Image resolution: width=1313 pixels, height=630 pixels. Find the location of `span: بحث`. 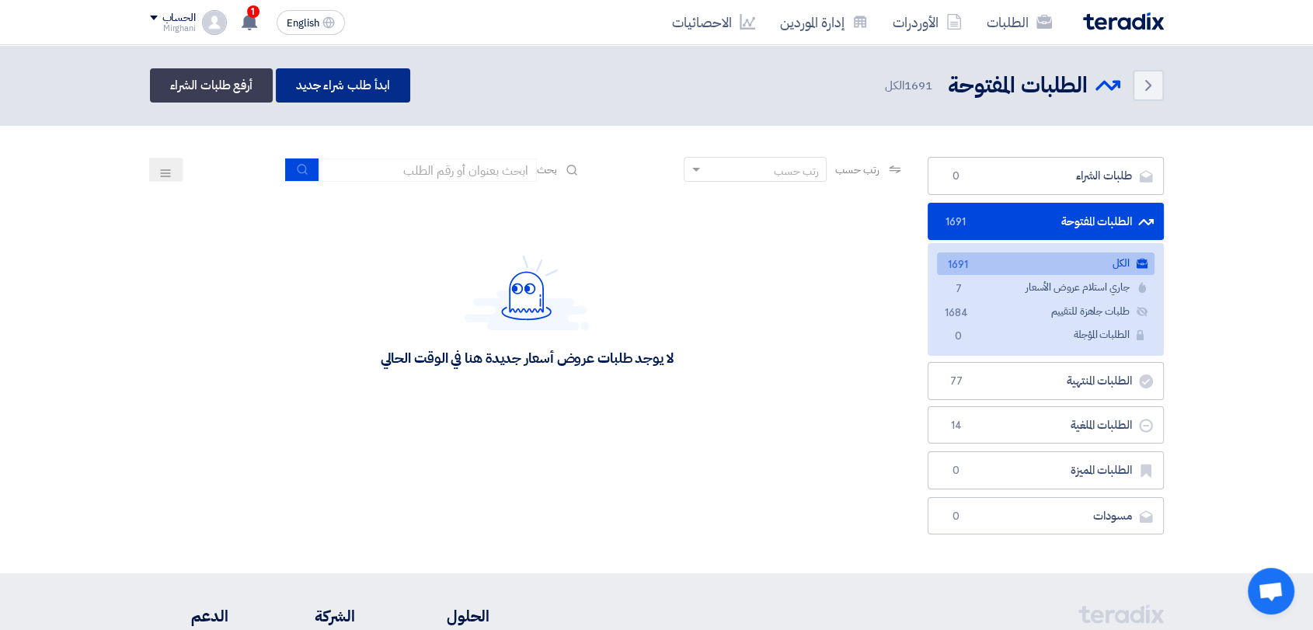

span: بحث is located at coordinates (547, 169).